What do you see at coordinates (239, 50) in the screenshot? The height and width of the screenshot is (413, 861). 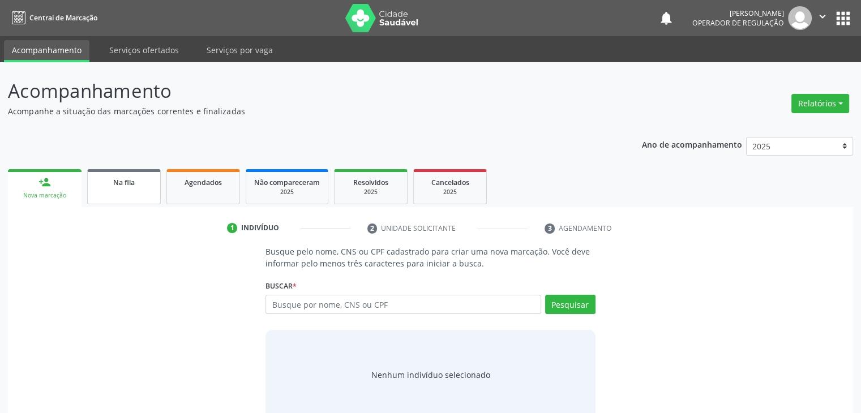 I see `a: Serviços por vaga` at bounding box center [239, 50].